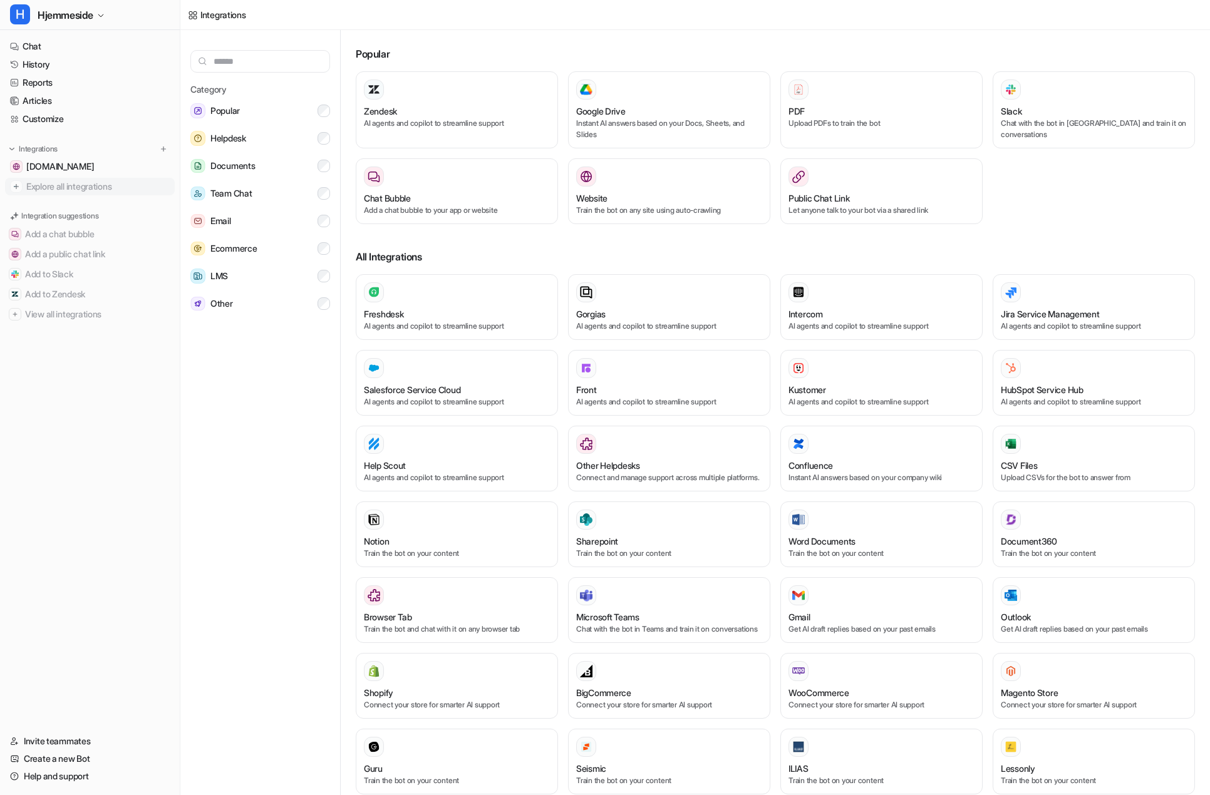  What do you see at coordinates (881, 610) in the screenshot?
I see `button: GmailGmailGet AI draft replies based on your past emails` at bounding box center [881, 610].